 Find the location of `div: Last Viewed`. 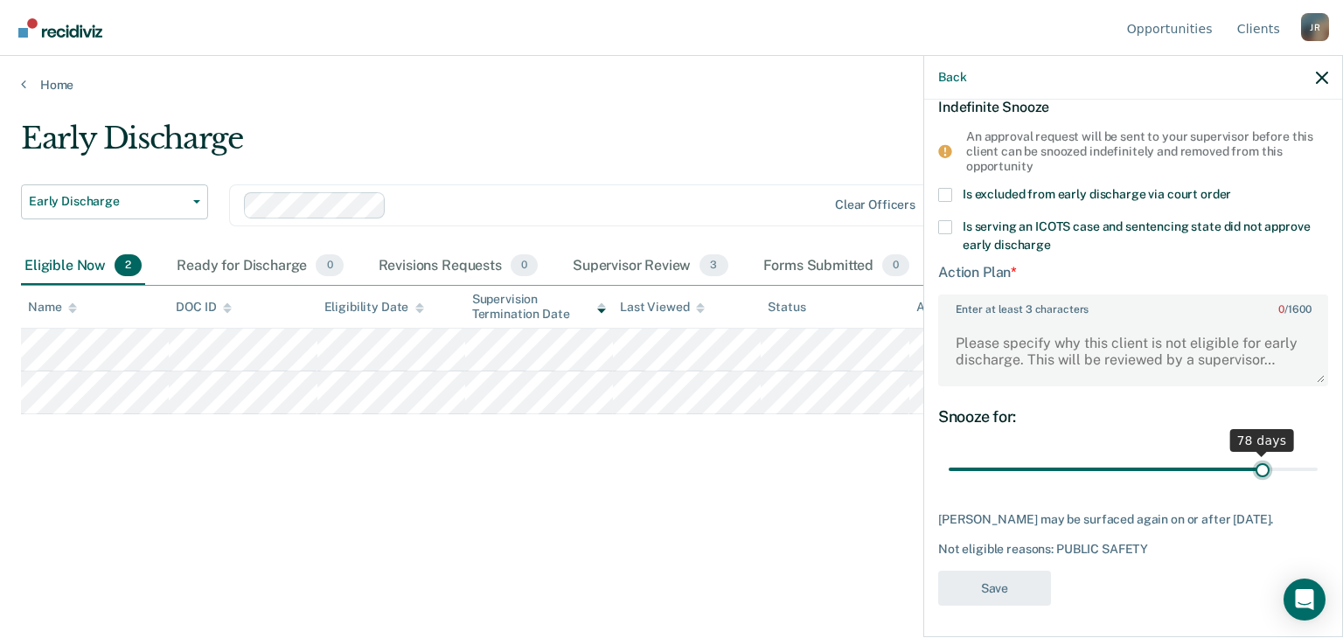

div: Last Viewed is located at coordinates (662, 307).